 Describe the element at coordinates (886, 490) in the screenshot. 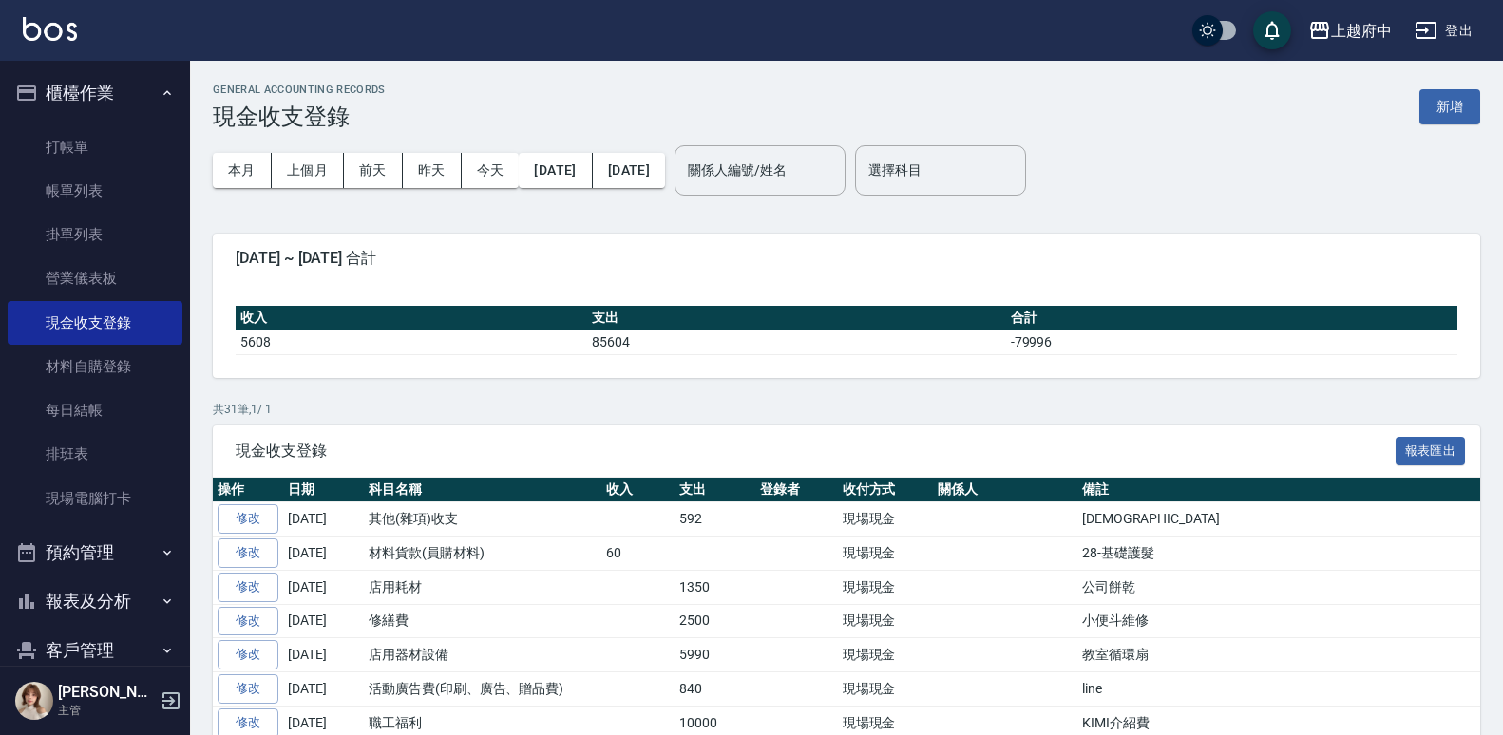

I see `th: 收付方式` at that location.